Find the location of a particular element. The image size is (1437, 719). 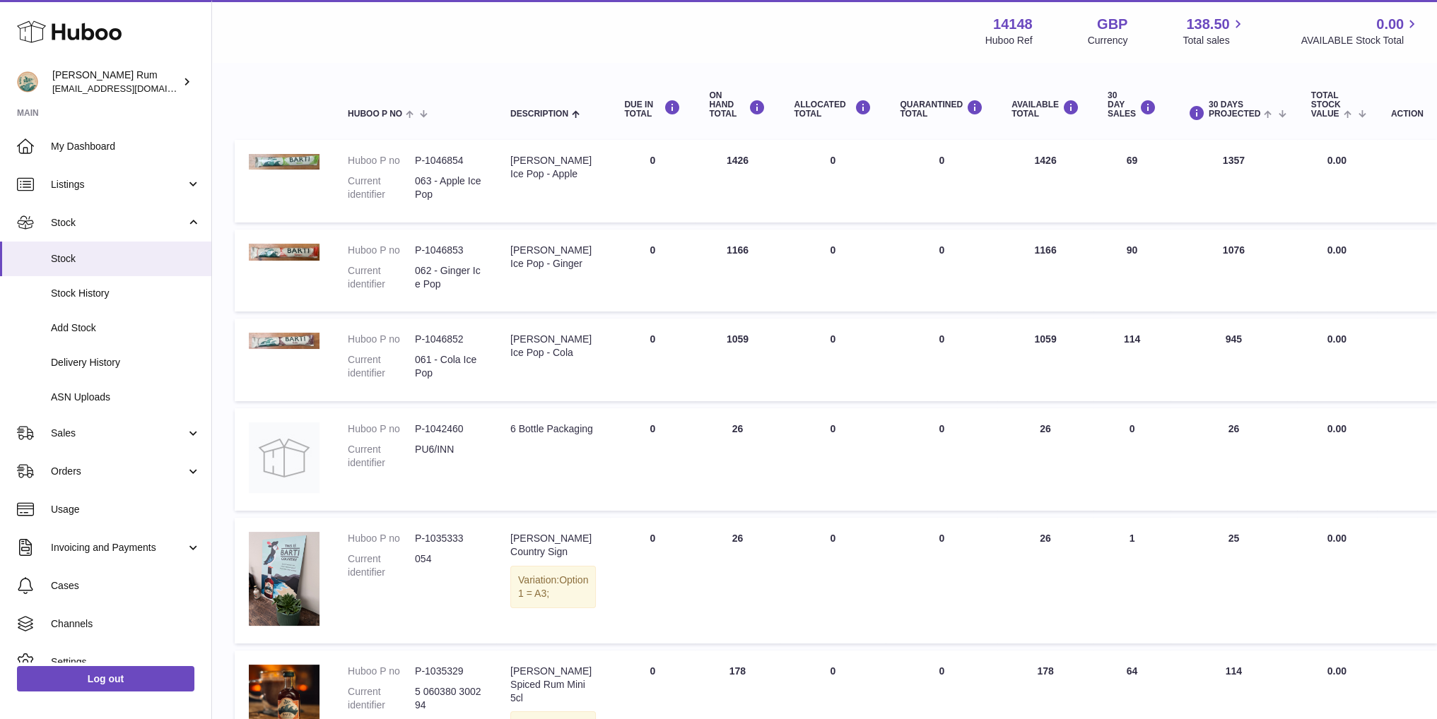

span: Description is located at coordinates (539, 114).